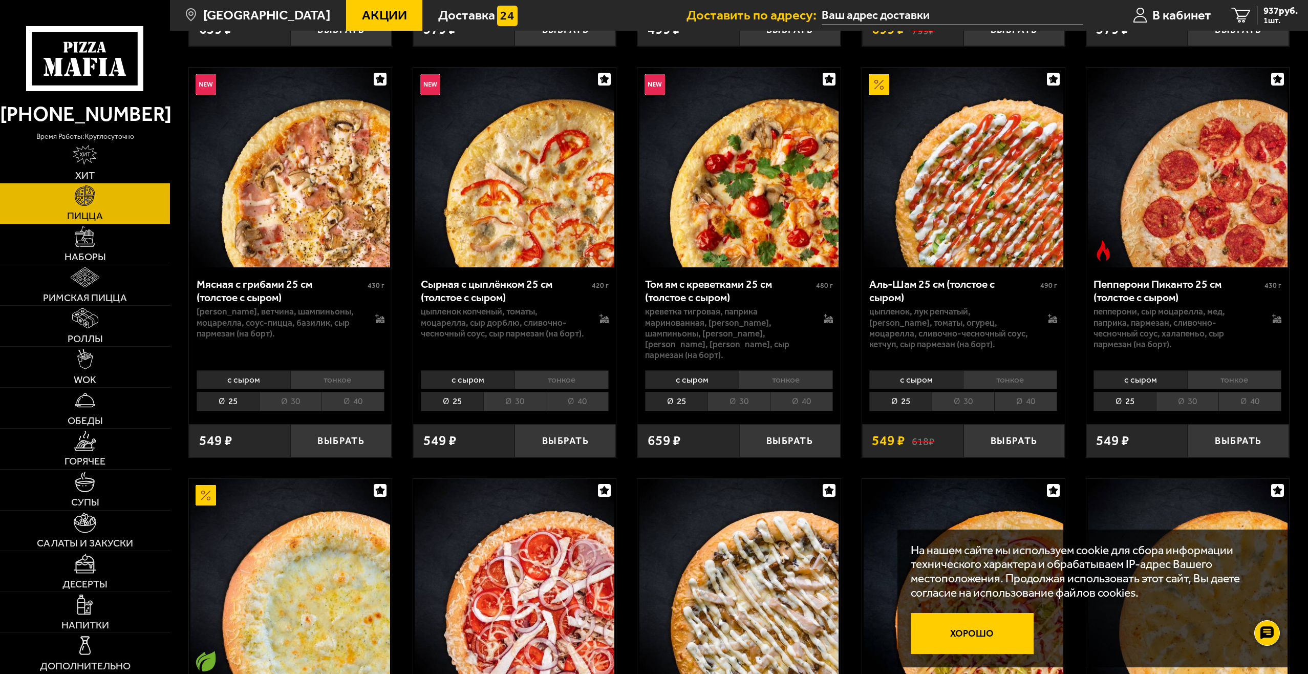 Image resolution: width=1308 pixels, height=674 pixels. What do you see at coordinates (1103, 250) in the screenshot?
I see `img: Острое блюдо` at bounding box center [1103, 250].